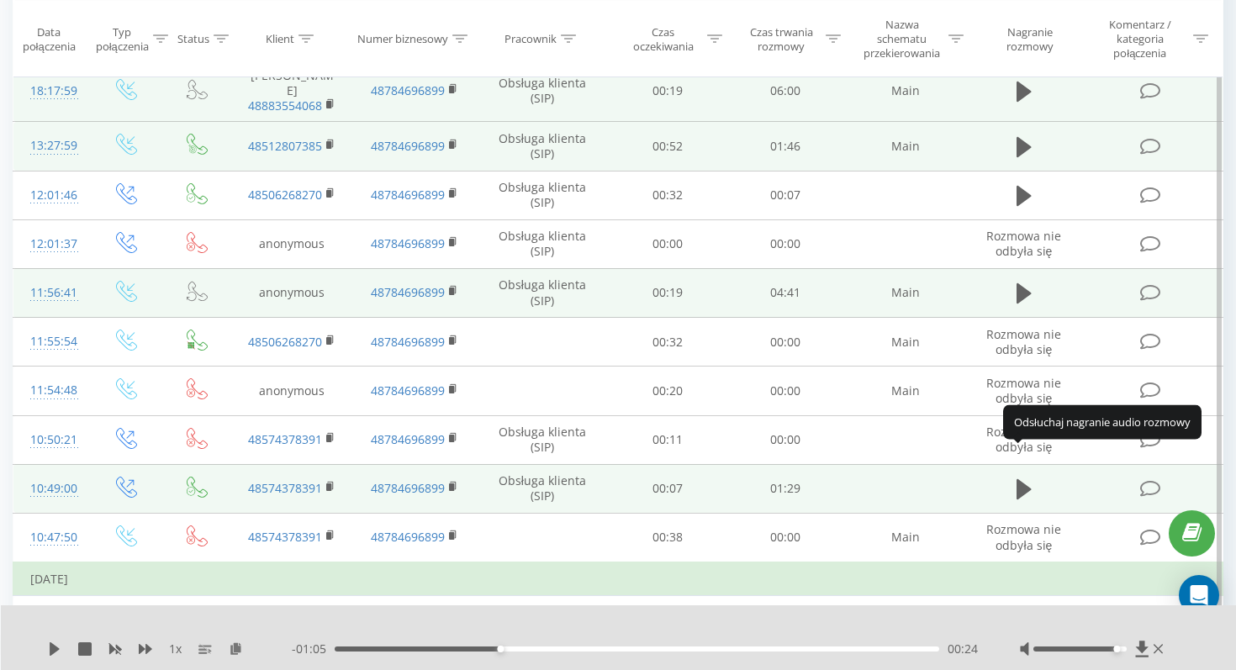  What do you see at coordinates (1030, 39) in the screenshot?
I see `div: Nagranie rozmowy` at bounding box center [1030, 39].